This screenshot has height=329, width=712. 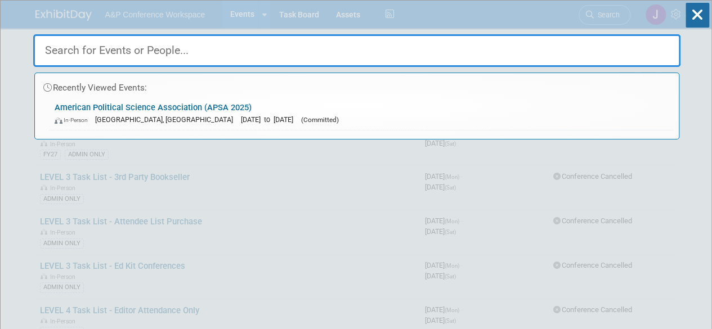 What do you see at coordinates (320, 120) in the screenshot?
I see `span: (Committed)` at bounding box center [320, 120].